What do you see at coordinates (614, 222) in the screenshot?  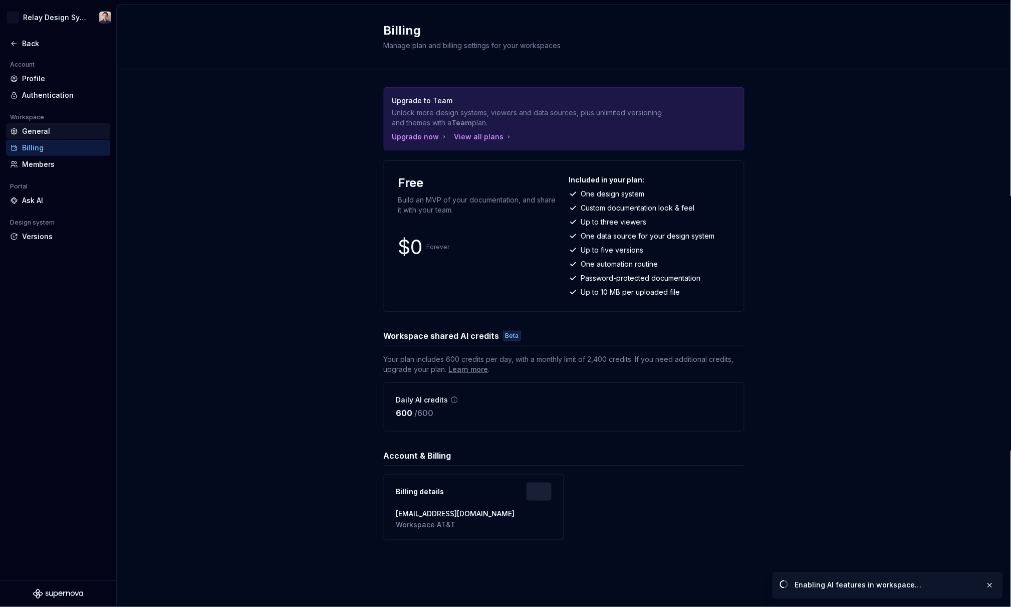 I see `p: Up to three viewers` at bounding box center [614, 222].